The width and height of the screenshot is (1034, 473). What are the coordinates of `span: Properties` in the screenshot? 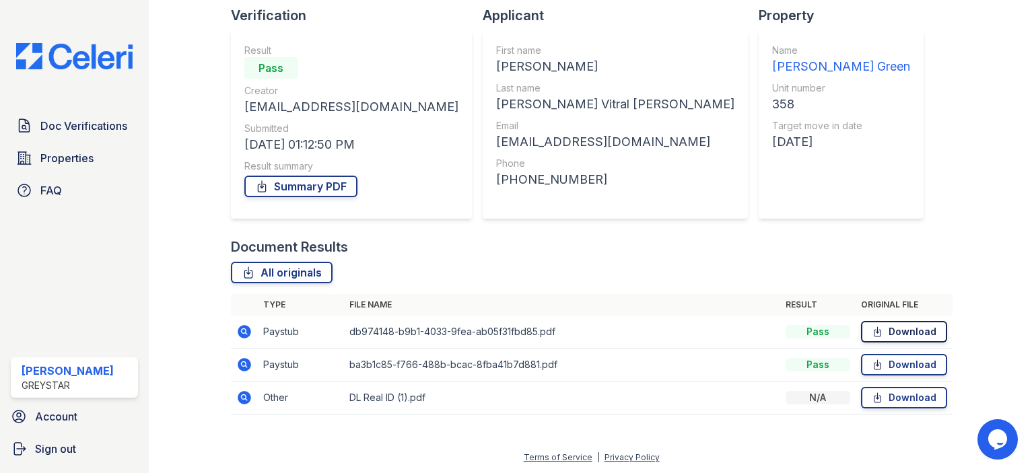 It's located at (67, 158).